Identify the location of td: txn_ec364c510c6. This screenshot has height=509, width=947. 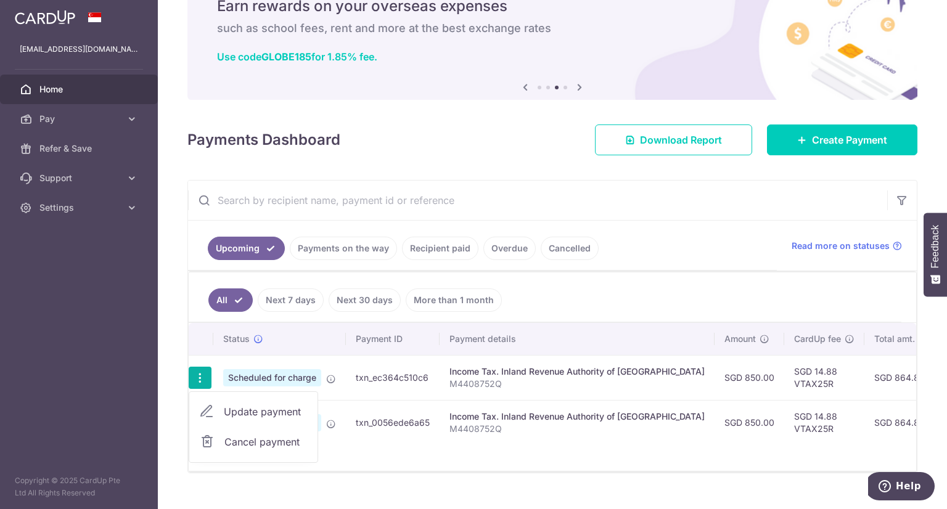
(393, 377).